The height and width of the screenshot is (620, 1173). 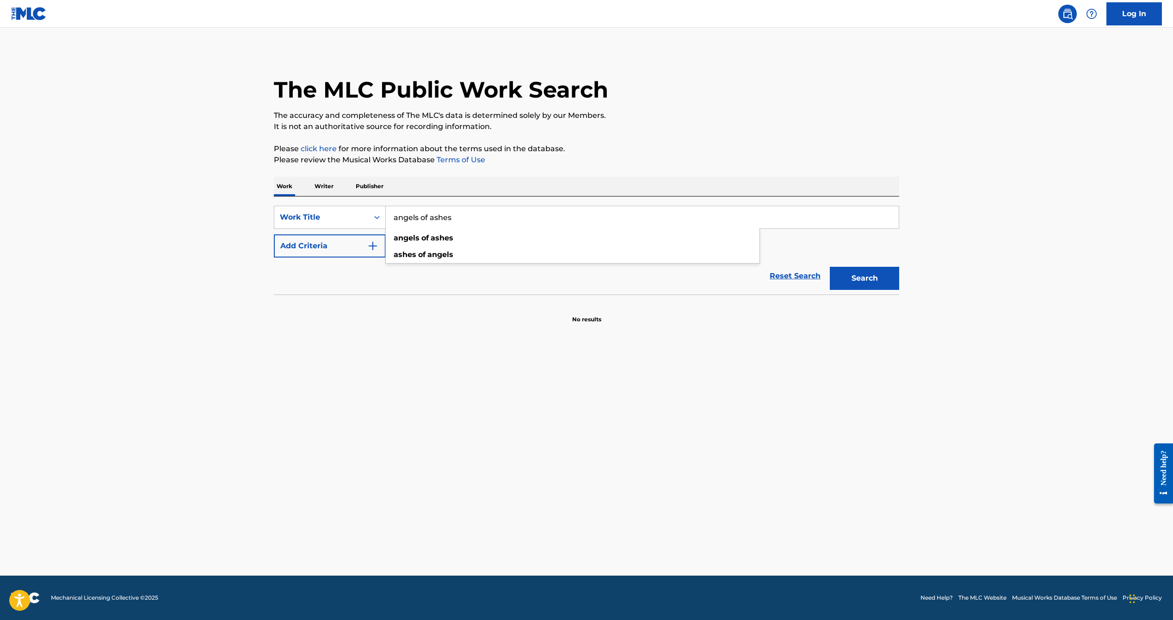 I want to click on a: Reset Search, so click(x=795, y=276).